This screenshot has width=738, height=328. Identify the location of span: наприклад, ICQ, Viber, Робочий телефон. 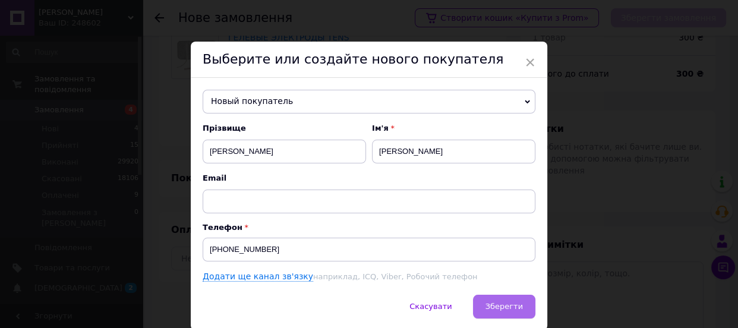
(395, 276).